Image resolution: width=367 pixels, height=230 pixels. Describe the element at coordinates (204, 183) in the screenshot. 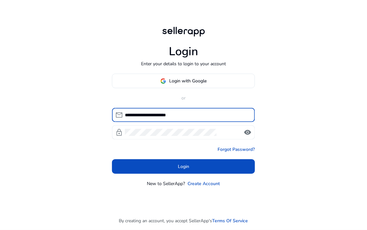

I see `a: Create Account` at that location.